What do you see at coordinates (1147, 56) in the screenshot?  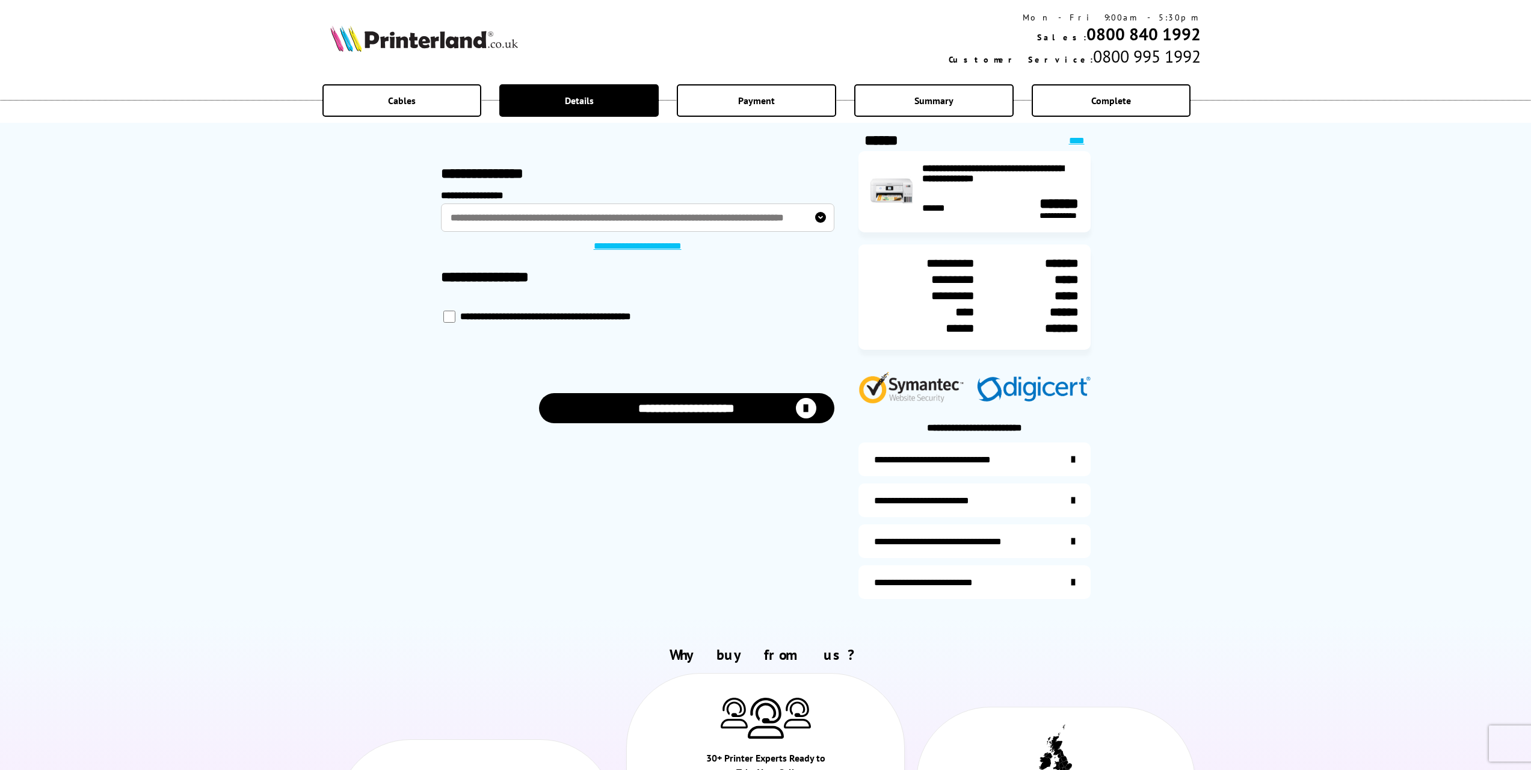 I see `span: 0800 995 1992` at bounding box center [1147, 56].